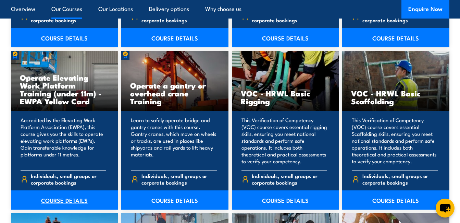 The image size is (460, 223). I want to click on p: This Verification of Competency (VOC) course covers essential Scaffolding skills, ensuring you me..., so click(395, 140).